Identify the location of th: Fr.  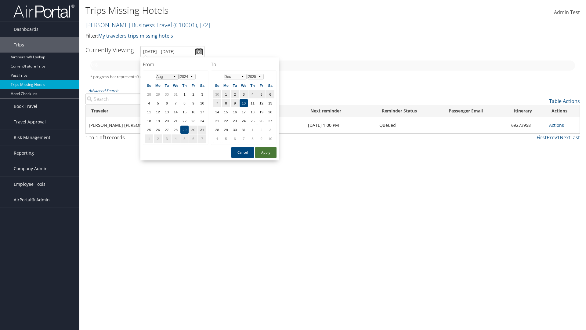
(193, 85).